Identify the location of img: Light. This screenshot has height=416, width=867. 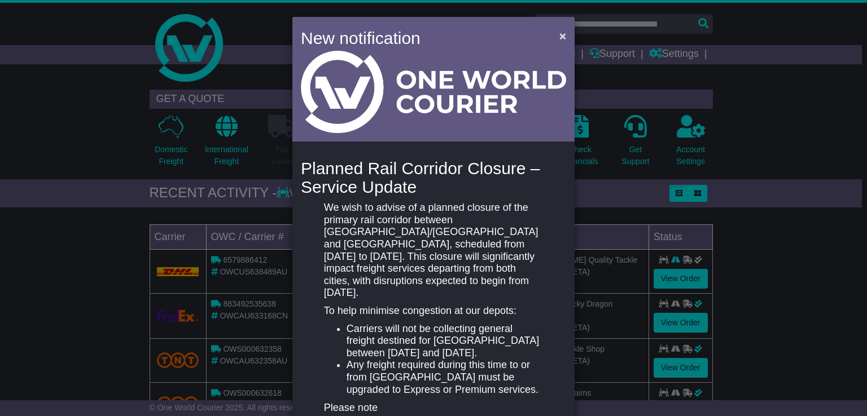
(433, 92).